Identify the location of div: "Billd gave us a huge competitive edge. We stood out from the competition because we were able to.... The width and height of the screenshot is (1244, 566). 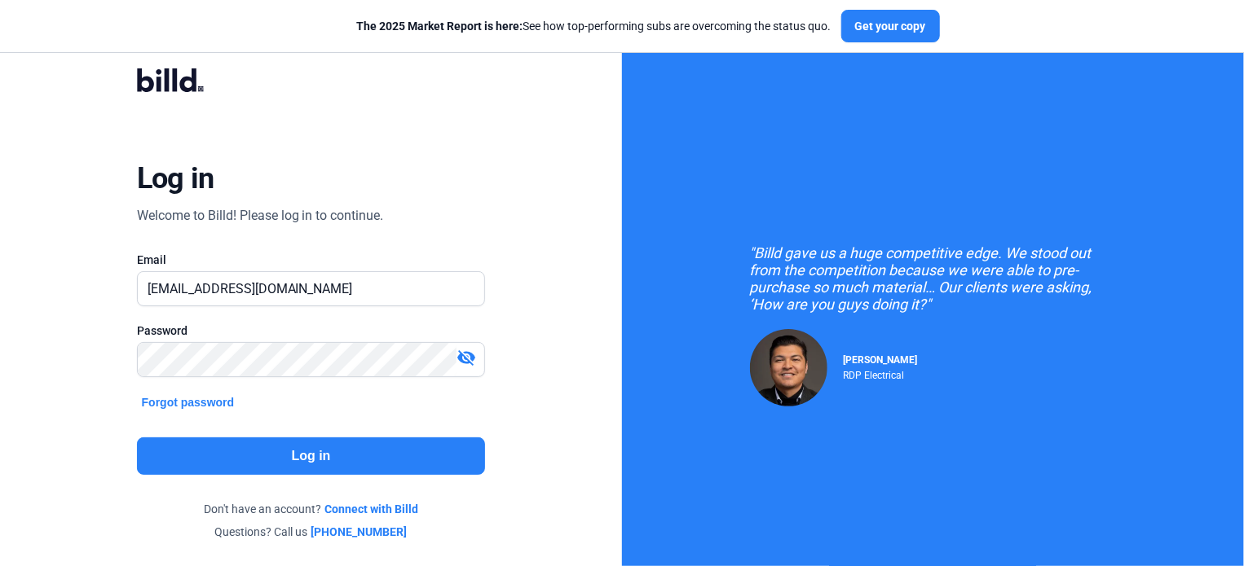
(933, 279).